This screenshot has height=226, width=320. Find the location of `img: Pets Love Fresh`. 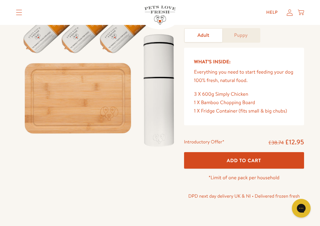

img: Pets Love Fresh is located at coordinates (160, 15).